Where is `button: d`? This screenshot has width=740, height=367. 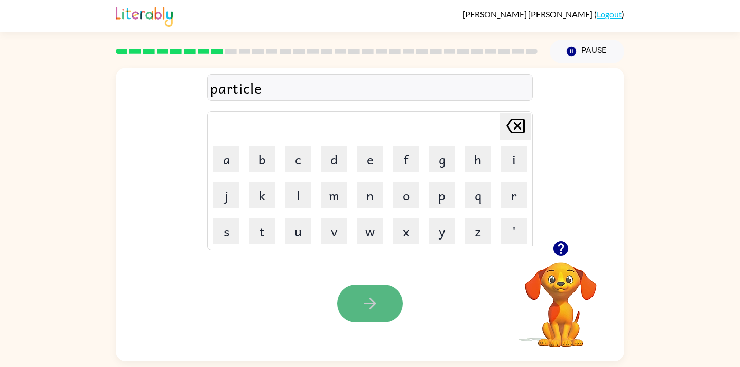 button: d is located at coordinates (334, 159).